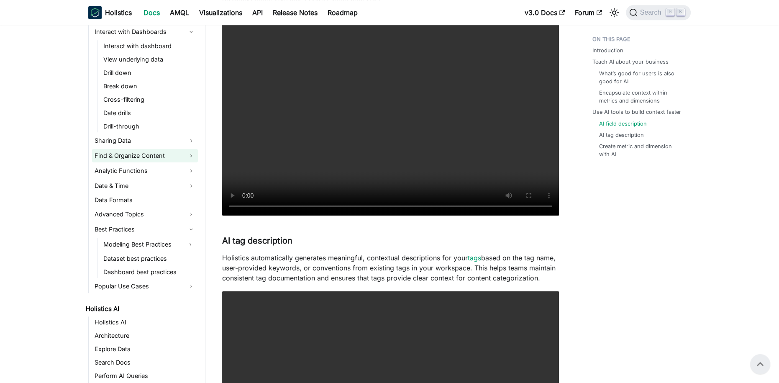 This screenshot has height=383, width=779. I want to click on button: Search (Command+K), so click(659, 13).